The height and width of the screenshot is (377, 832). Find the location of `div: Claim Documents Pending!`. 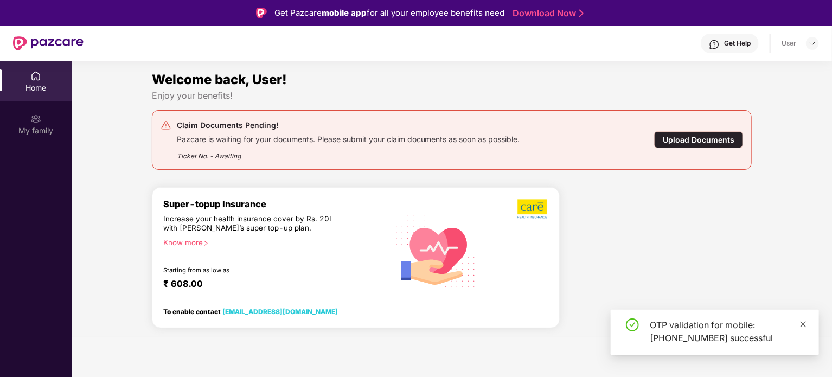

div: Claim Documents Pending! is located at coordinates (348, 125).